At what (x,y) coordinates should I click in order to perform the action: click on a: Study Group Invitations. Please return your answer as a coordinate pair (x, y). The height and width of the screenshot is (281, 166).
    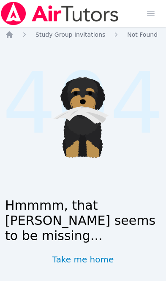
    Looking at the image, I should click on (70, 35).